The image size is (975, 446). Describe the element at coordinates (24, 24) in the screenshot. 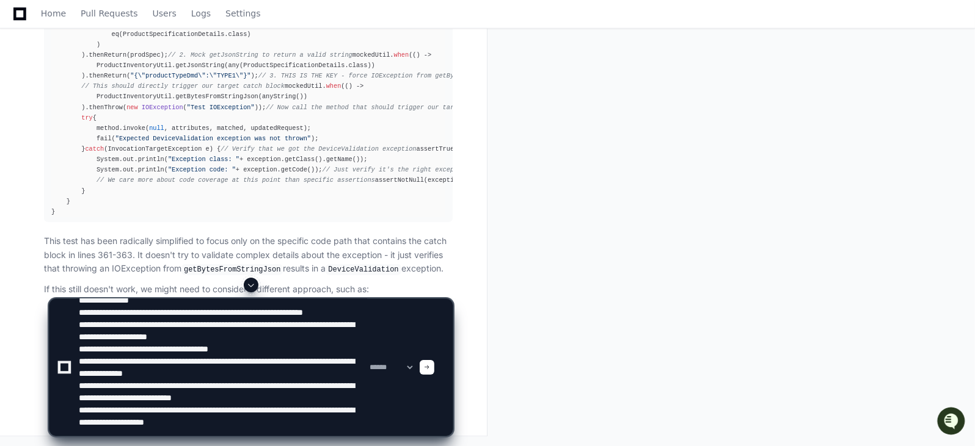

I see `img: PlayerZero` at that location.